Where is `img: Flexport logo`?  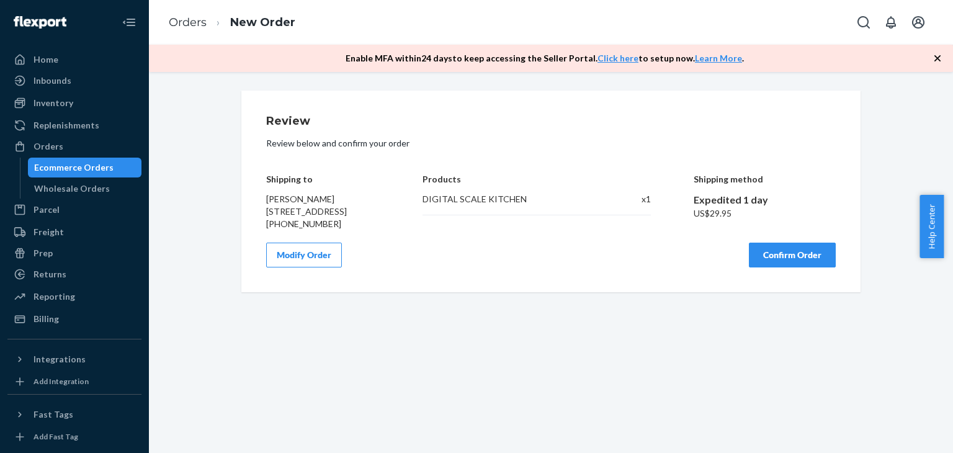
img: Flexport logo is located at coordinates (40, 22).